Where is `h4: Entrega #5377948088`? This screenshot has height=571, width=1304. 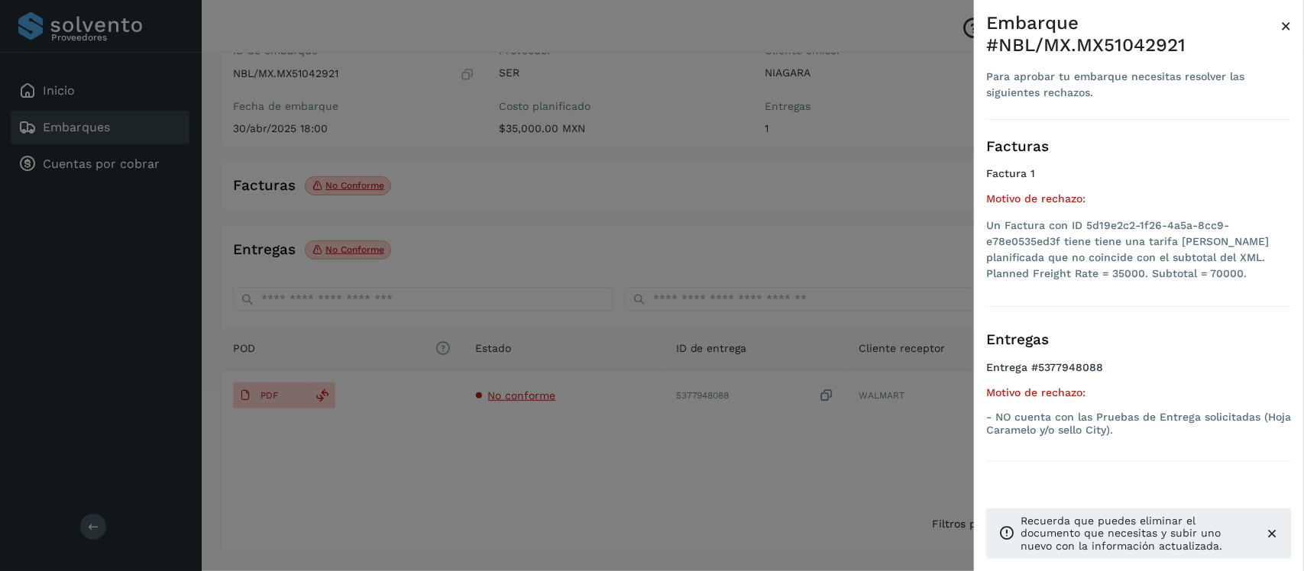
h4: Entrega #5377948088 is located at coordinates (1139, 373).